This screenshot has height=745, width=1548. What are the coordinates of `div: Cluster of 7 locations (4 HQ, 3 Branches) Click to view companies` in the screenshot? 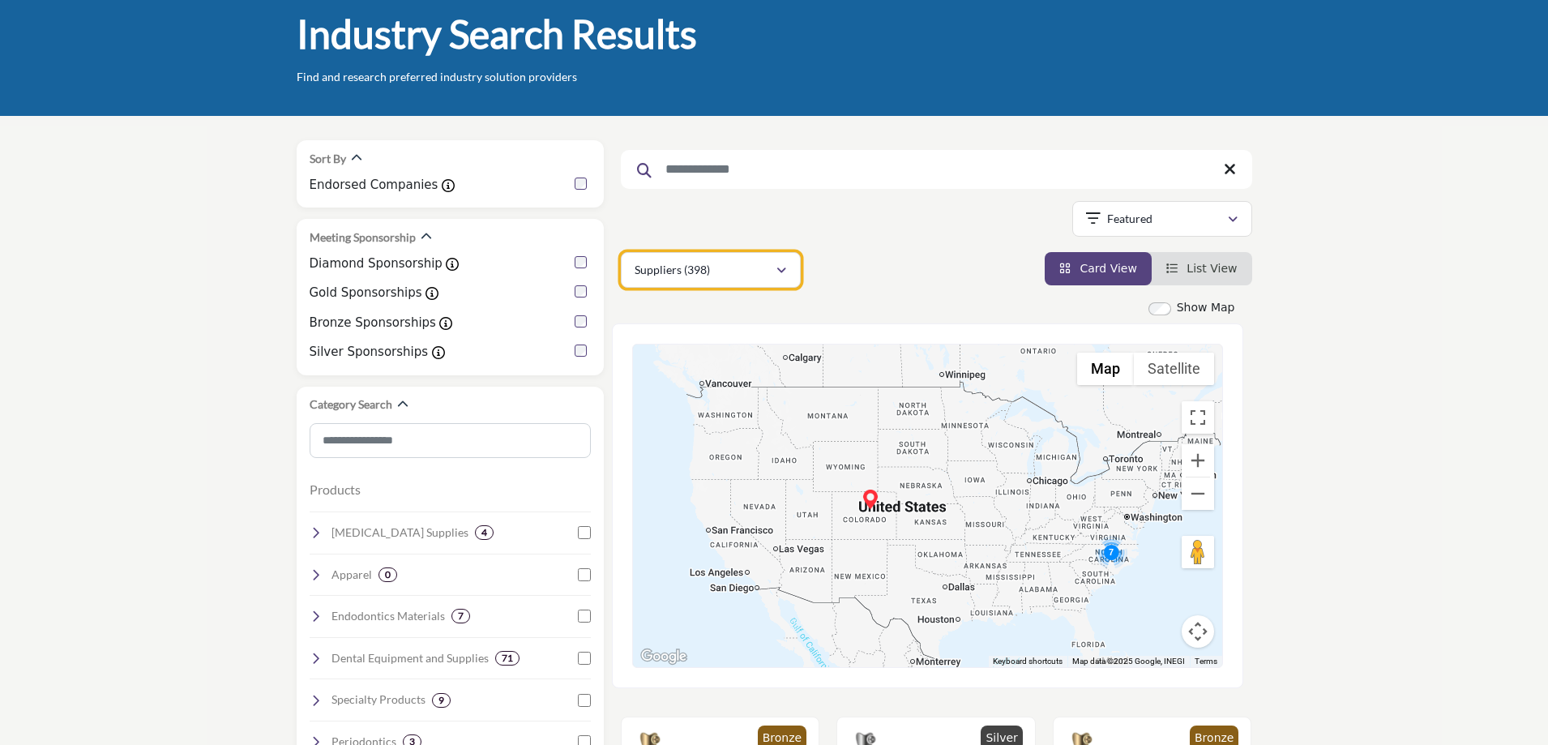 It's located at (1111, 552).